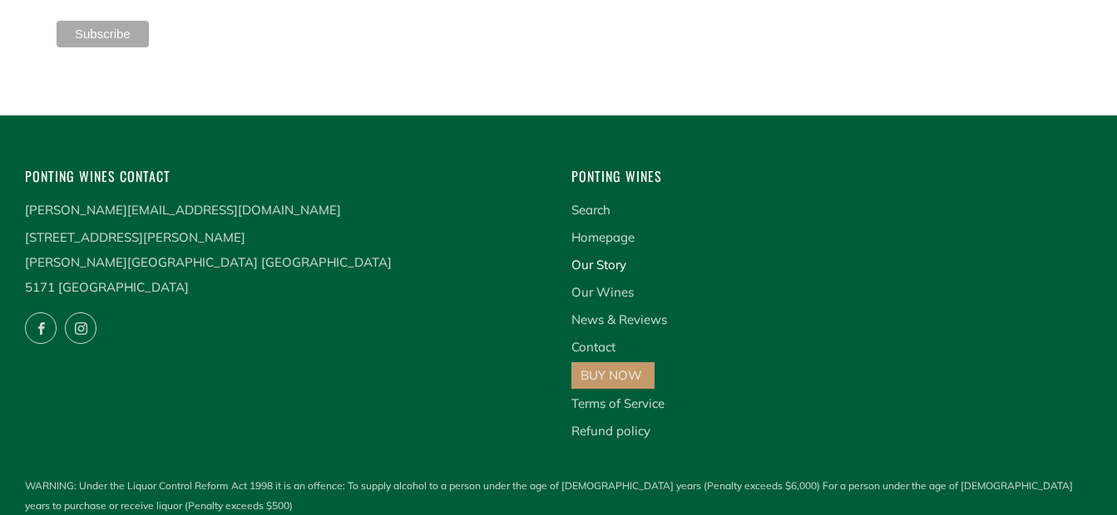 The height and width of the screenshot is (515, 1117). I want to click on a: Our Story, so click(599, 264).